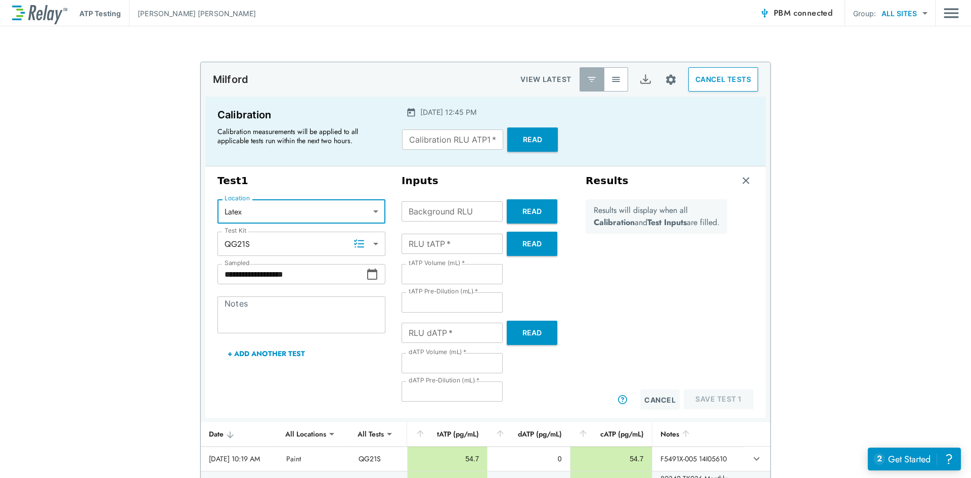 The width and height of the screenshot is (971, 478). What do you see at coordinates (292, 274) in the screenshot?
I see `input: Choose date, selected date is Sep 29, 2025` at bounding box center [292, 274].